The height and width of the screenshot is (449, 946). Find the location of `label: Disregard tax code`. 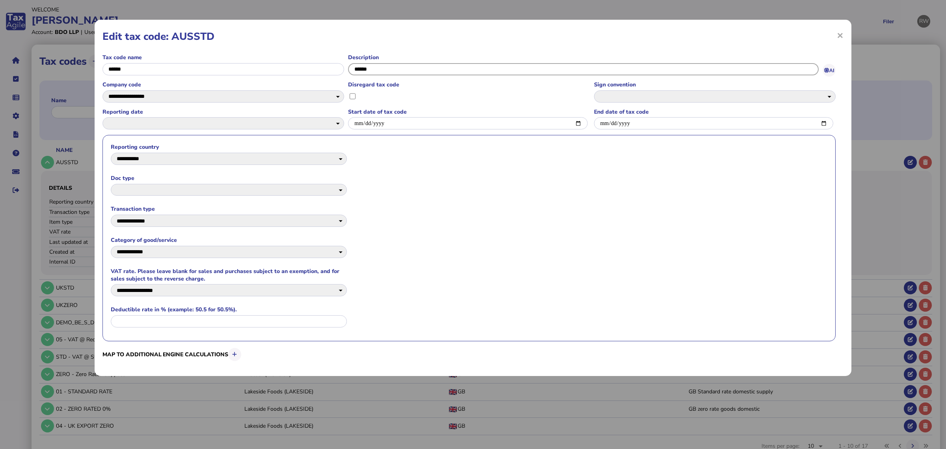

label: Disregard tax code is located at coordinates (469, 84).